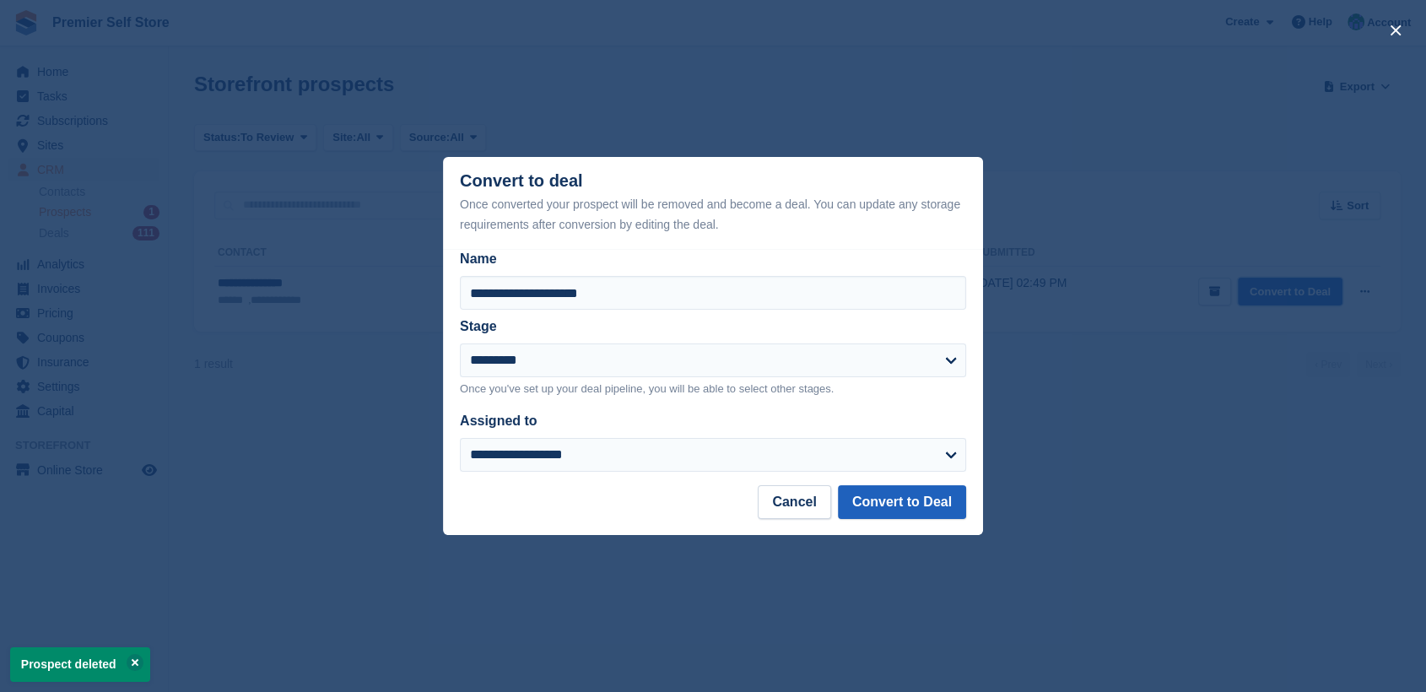 This screenshot has width=1426, height=692. I want to click on label: Assigned to, so click(499, 420).